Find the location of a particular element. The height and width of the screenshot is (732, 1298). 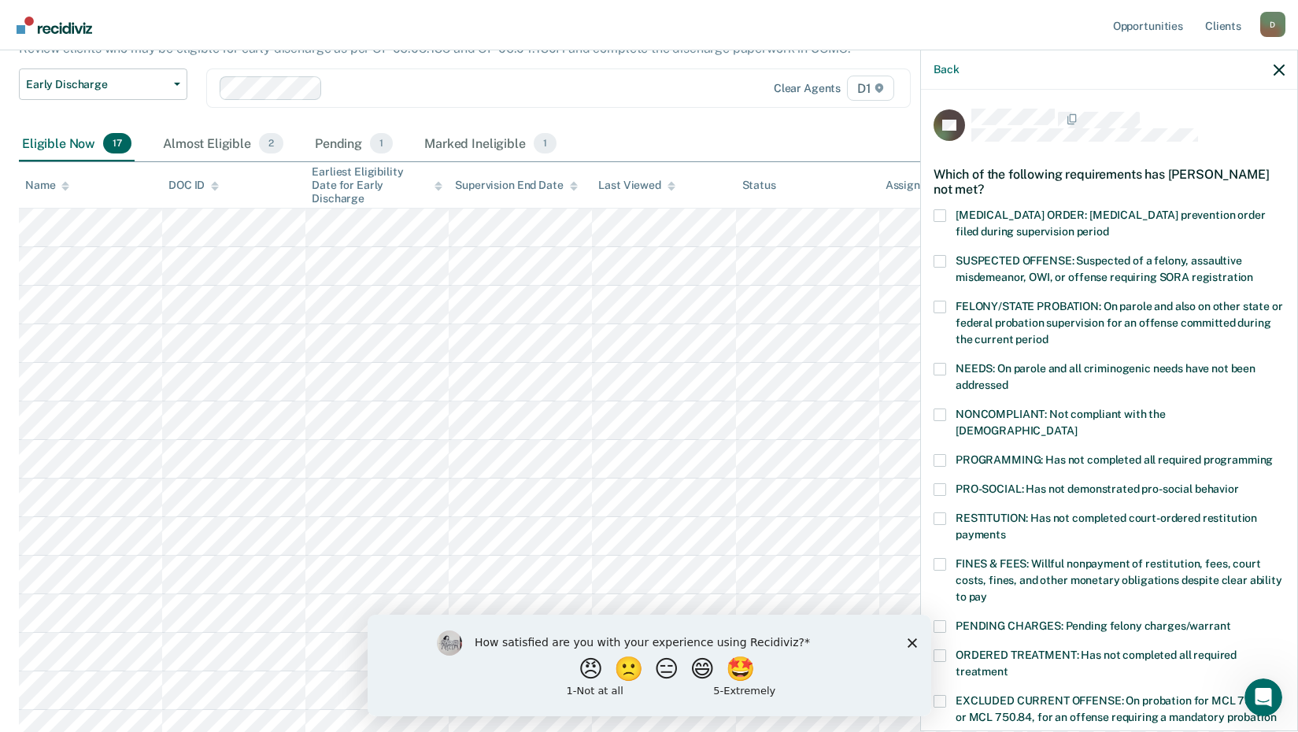

div: Supervision End Date is located at coordinates (516, 185).